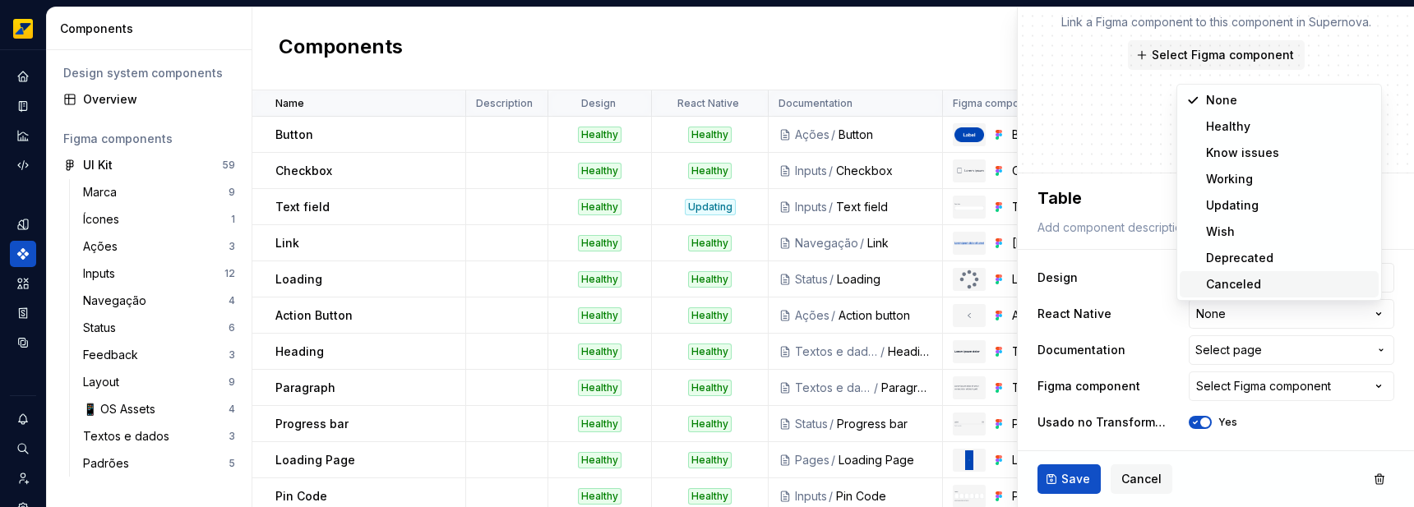 This screenshot has height=507, width=1414. Describe the element at coordinates (1220, 231) in the screenshot. I see `span: Wish` at that location.